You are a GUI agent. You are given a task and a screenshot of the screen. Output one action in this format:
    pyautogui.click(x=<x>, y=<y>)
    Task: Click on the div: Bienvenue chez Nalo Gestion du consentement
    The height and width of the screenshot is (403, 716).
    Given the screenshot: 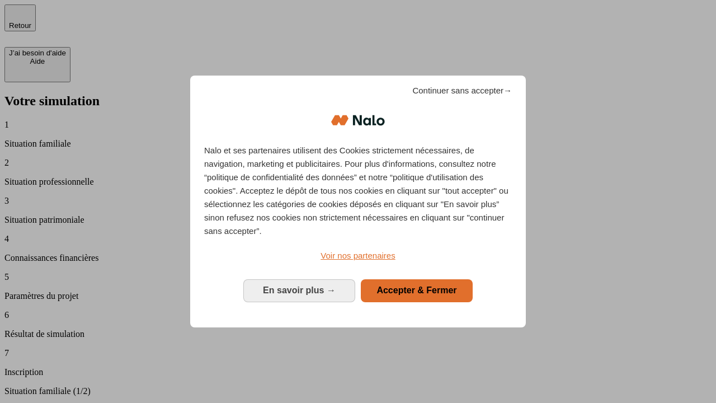 What is the action you would take?
    pyautogui.click(x=358, y=201)
    